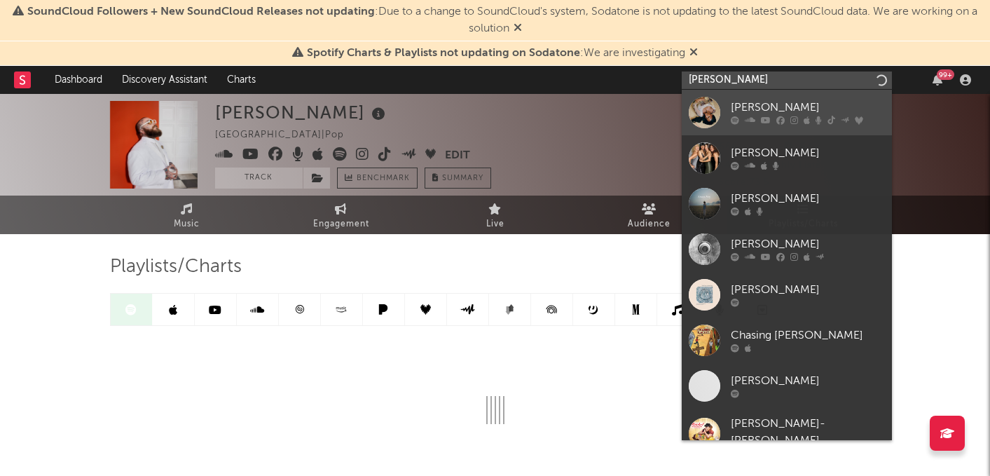  I want to click on span: SoundCloud Followers + New SoundCloud Releases not updating, so click(201, 12).